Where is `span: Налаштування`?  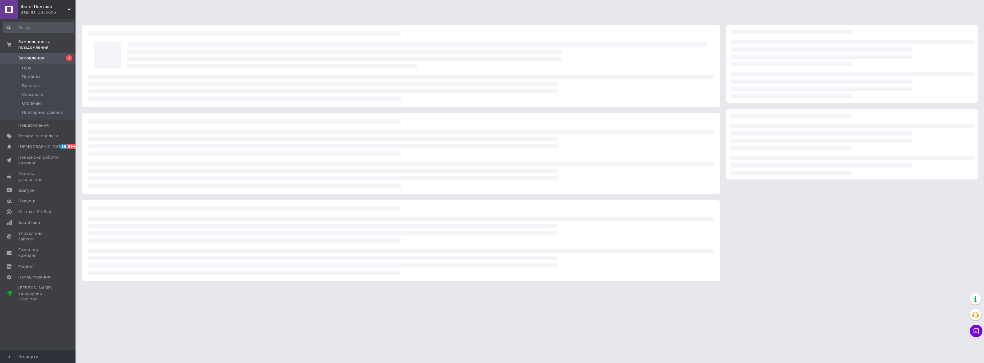 span: Налаштування is located at coordinates (34, 277).